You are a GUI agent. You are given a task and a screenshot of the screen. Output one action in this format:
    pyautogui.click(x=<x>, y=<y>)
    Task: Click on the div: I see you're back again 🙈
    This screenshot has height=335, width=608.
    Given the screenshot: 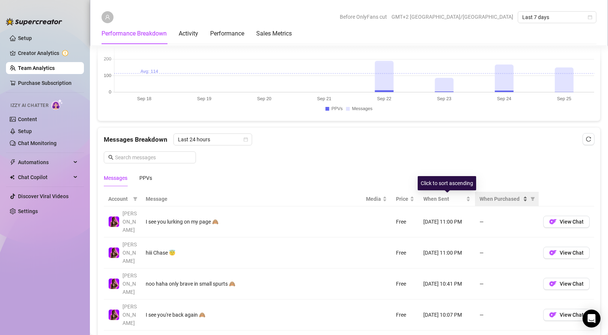 What is the action you would take?
    pyautogui.click(x=251, y=315)
    